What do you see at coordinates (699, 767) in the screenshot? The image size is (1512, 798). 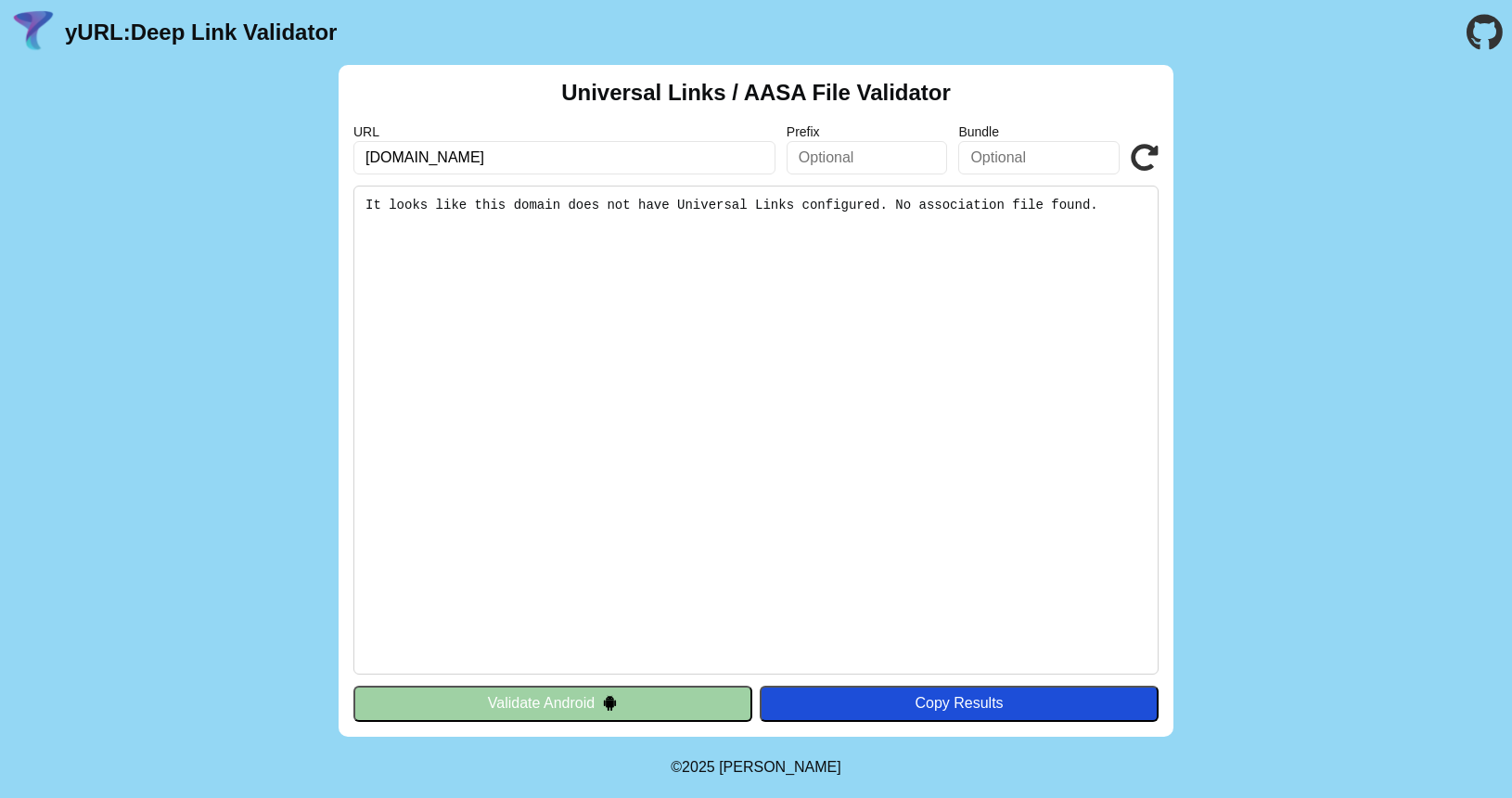 I see `span: 2025` at bounding box center [699, 767].